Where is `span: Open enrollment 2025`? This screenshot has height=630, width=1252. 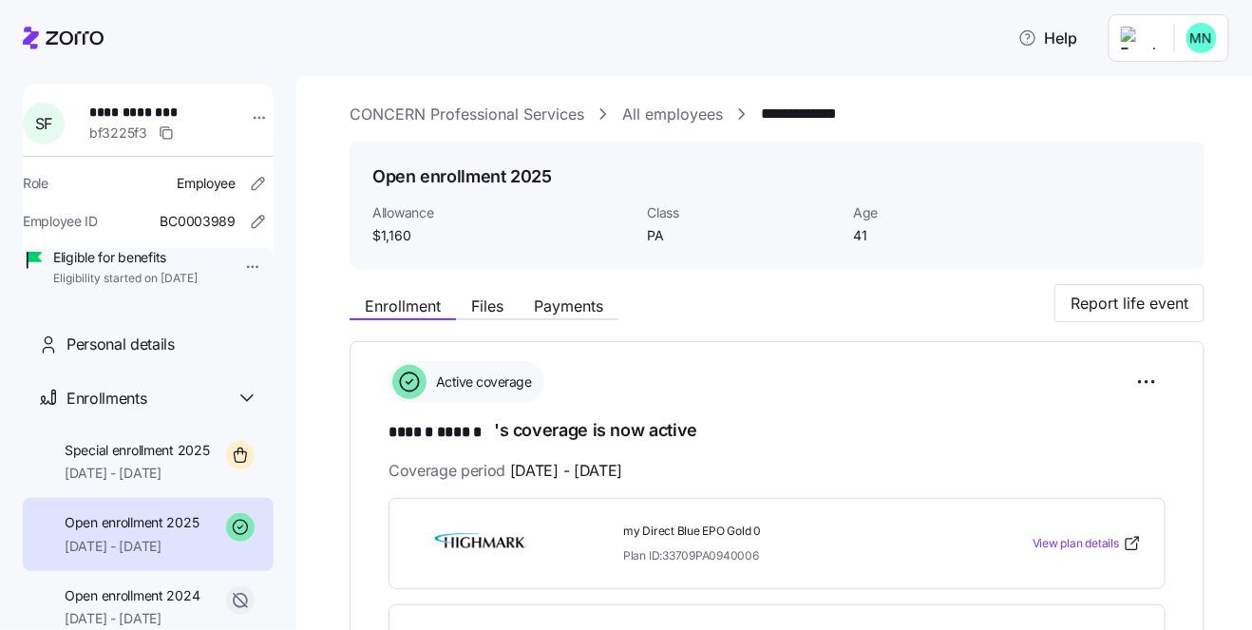
span: Open enrollment 2025 is located at coordinates (131, 522).